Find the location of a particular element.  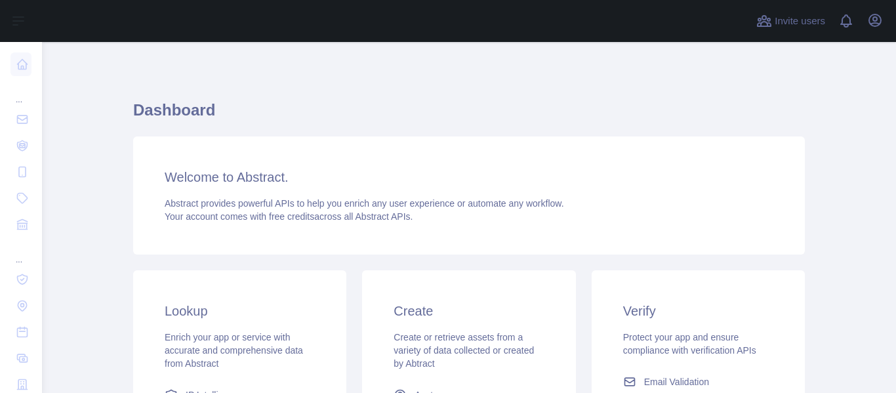

span: Invite users is located at coordinates (799, 21).